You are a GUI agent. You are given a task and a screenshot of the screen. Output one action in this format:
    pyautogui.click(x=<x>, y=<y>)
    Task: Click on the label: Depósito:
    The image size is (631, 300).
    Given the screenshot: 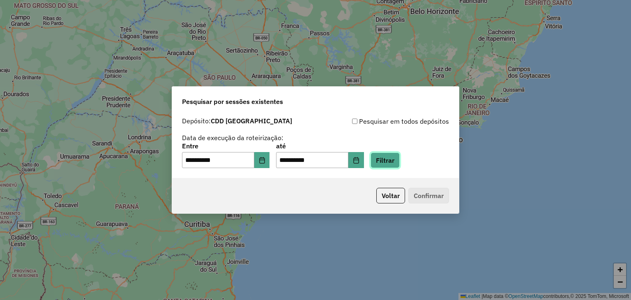 What is the action you would take?
    pyautogui.click(x=237, y=121)
    